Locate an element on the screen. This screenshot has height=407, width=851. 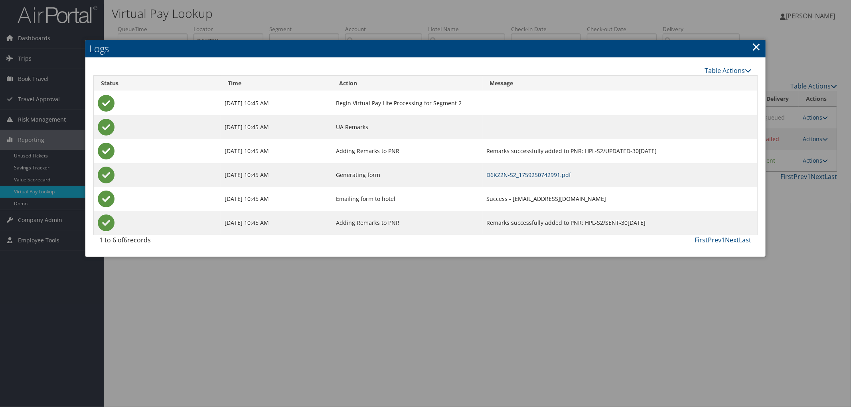
a: Table Actions is located at coordinates (728, 71).